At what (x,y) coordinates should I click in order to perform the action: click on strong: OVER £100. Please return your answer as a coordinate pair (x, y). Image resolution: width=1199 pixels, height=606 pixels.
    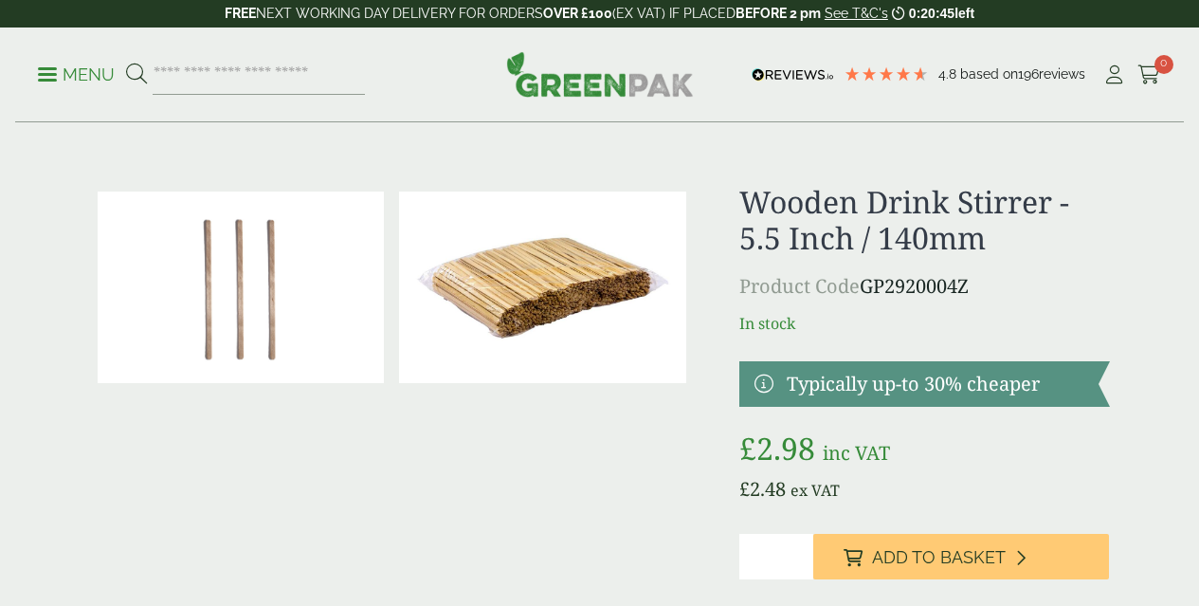
    Looking at the image, I should click on (577, 13).